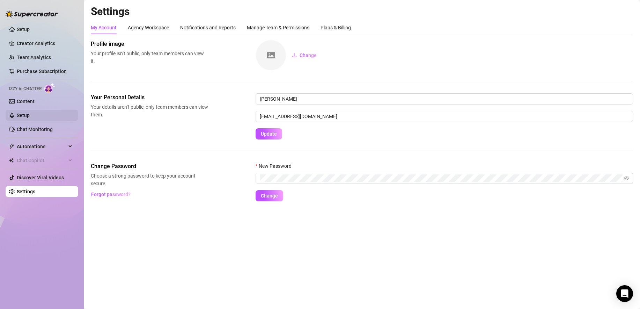 This screenshot has height=309, width=640. Describe the element at coordinates (34, 57) in the screenshot. I see `a: Team Analytics` at that location.